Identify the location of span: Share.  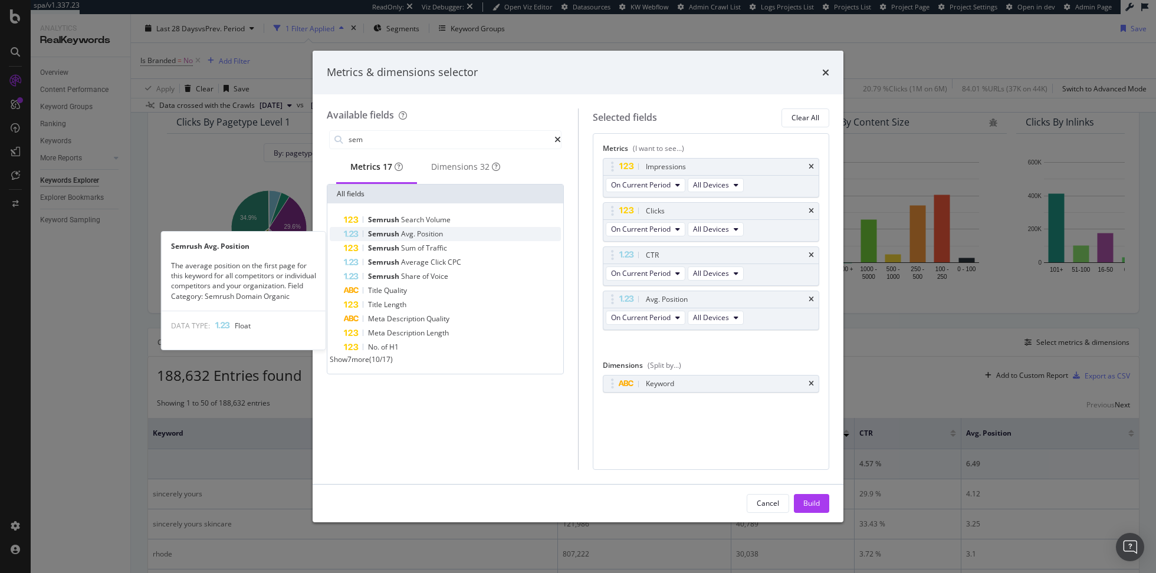
(412, 276).